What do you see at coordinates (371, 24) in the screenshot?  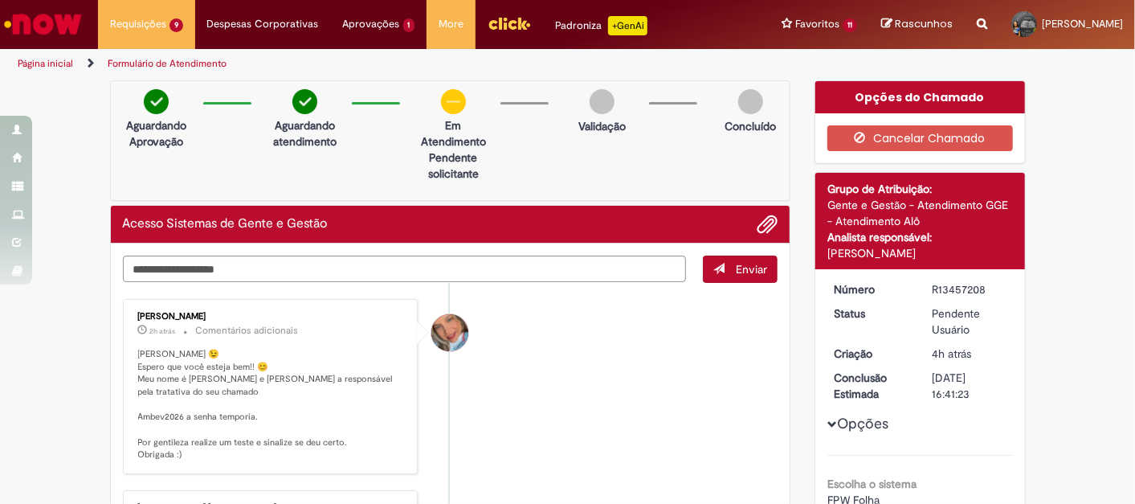 I see `span: Aprovações` at bounding box center [371, 24].